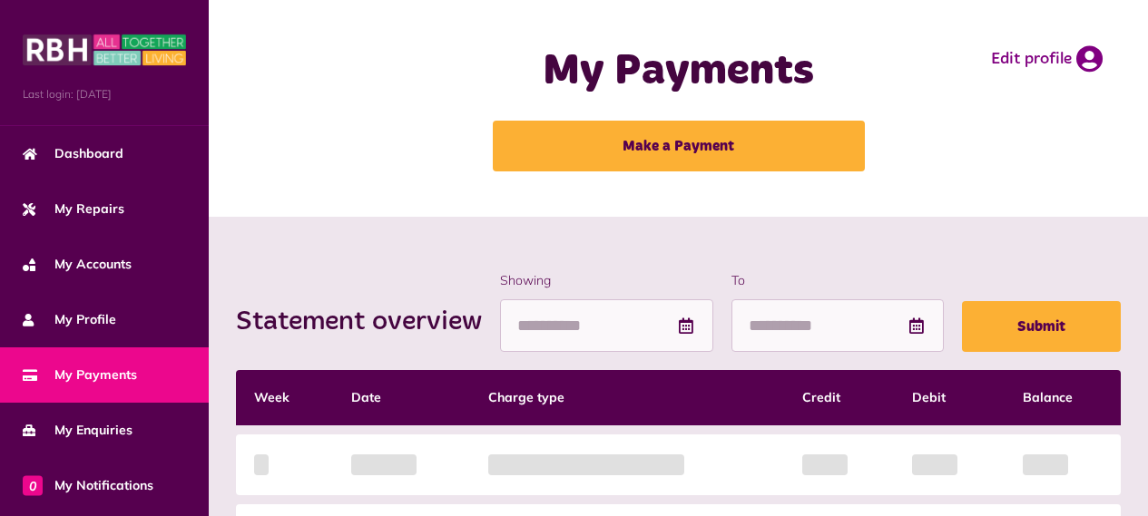 Image resolution: width=1148 pixels, height=516 pixels. I want to click on span: 0, so click(33, 486).